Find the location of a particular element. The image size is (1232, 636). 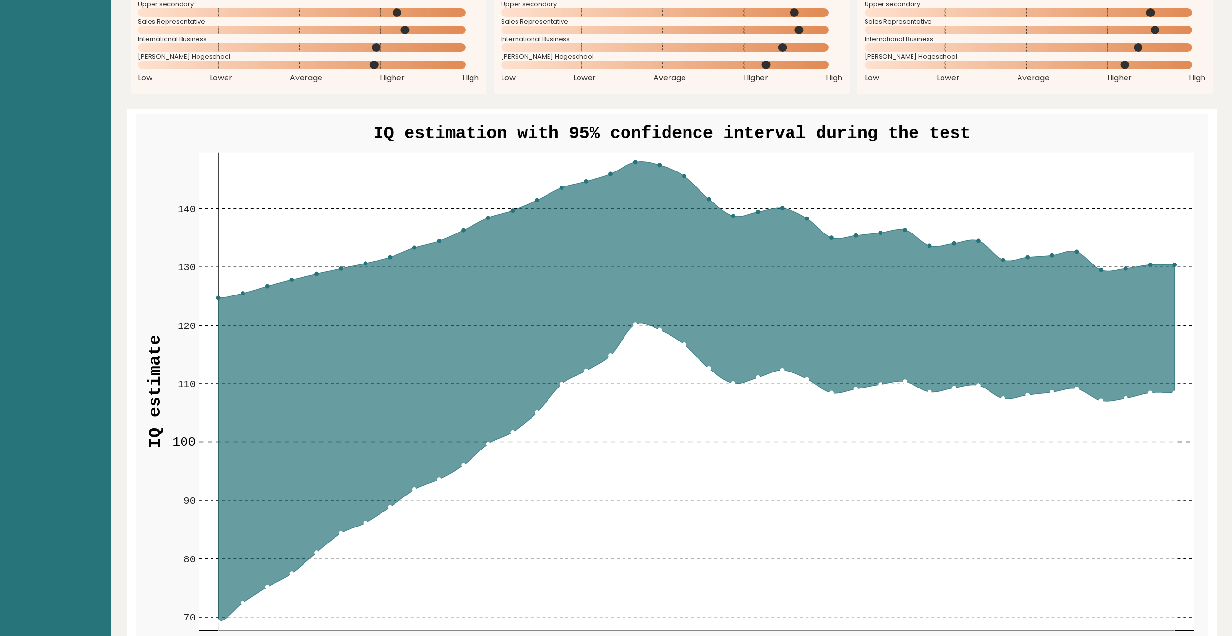

text: 80 is located at coordinates (189, 559).